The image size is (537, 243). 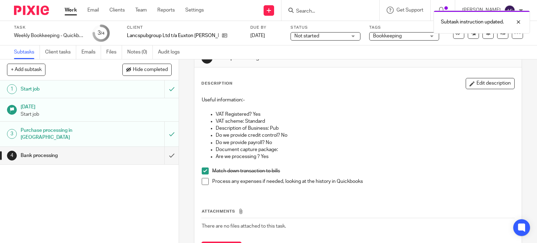 What do you see at coordinates (114, 52) in the screenshot?
I see `a: Files` at bounding box center [114, 52].